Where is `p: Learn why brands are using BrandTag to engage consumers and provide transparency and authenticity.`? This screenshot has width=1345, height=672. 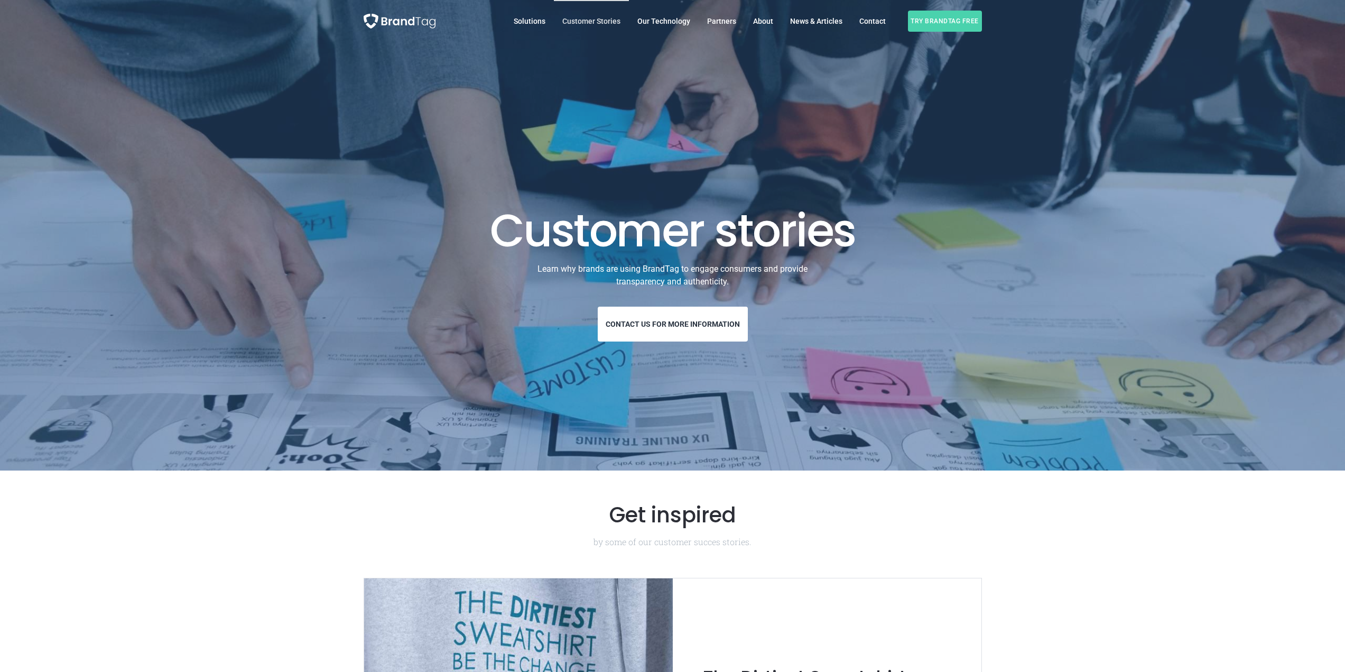
p: Learn why brands are using BrandTag to engage consumers and provide transparency and authenticity. is located at coordinates (673, 275).